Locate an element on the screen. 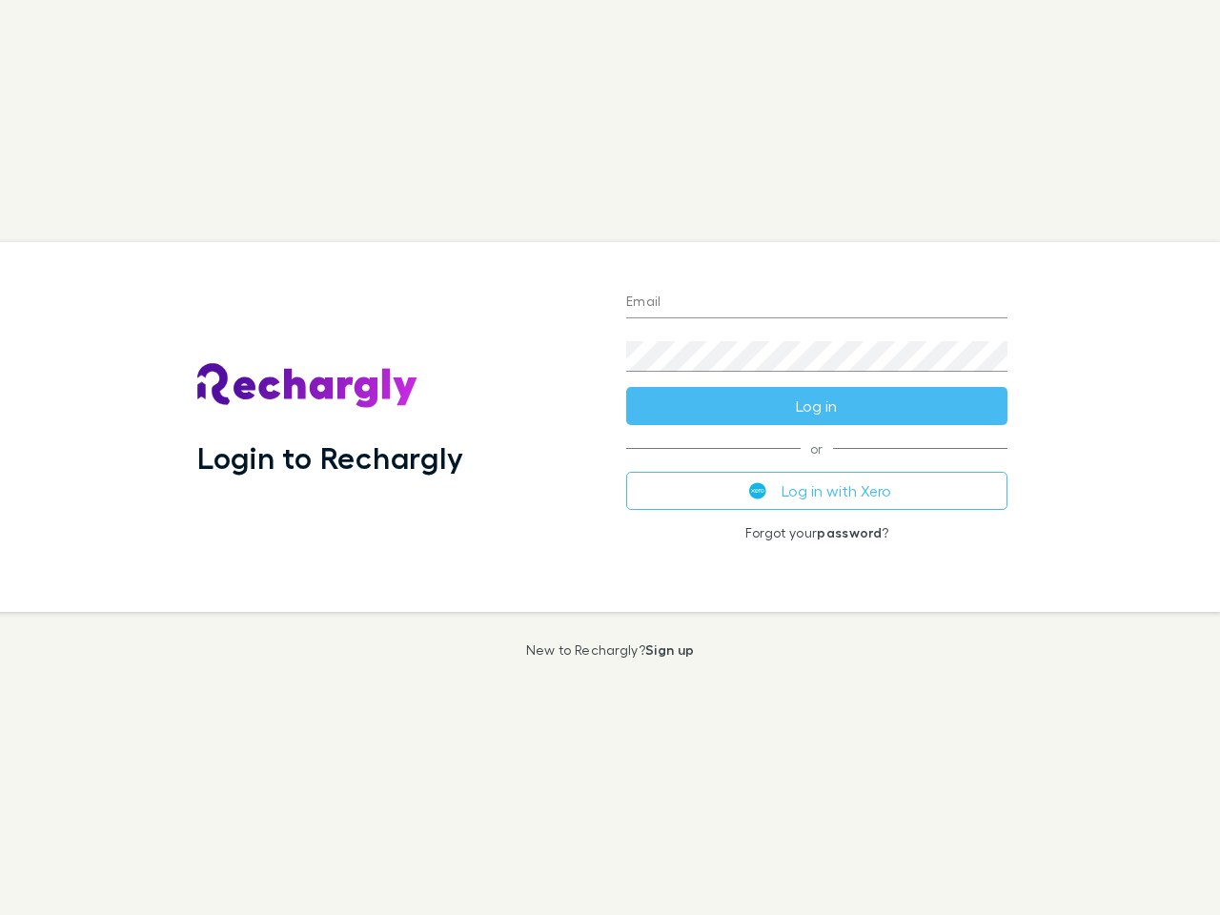  a: password is located at coordinates (849, 532).